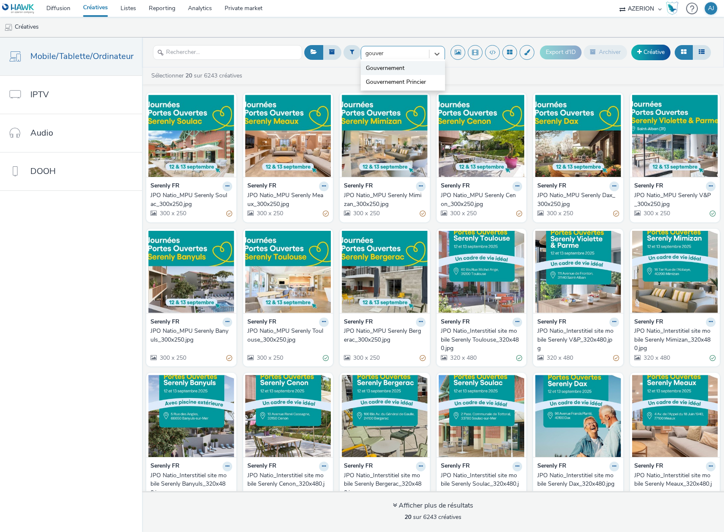 This screenshot has height=532, width=724. I want to click on a: JPO Natio_Interstitiel site mobile Serenly Soulac_320x480.jpg, so click(481, 484).